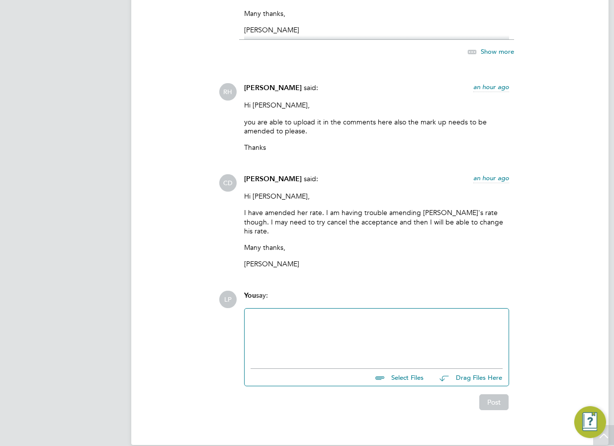  I want to click on span: RH, so click(228, 92).